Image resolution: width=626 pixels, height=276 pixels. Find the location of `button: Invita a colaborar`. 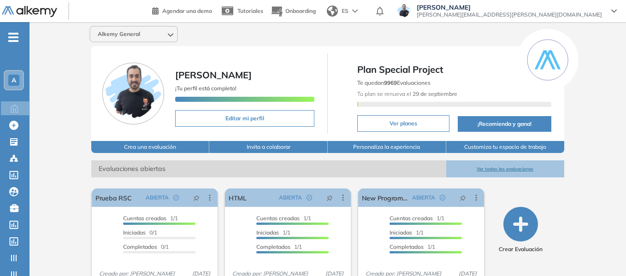

button: Invita a colaborar is located at coordinates (268, 147).